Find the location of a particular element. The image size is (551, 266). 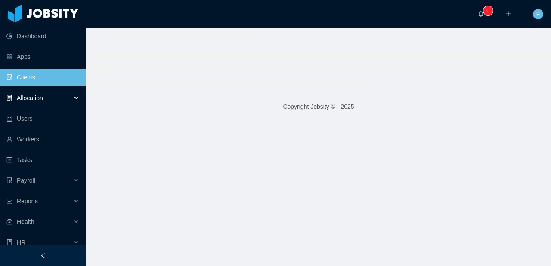

footer: Copyright Jobsity © - 2025 is located at coordinates (318, 107).